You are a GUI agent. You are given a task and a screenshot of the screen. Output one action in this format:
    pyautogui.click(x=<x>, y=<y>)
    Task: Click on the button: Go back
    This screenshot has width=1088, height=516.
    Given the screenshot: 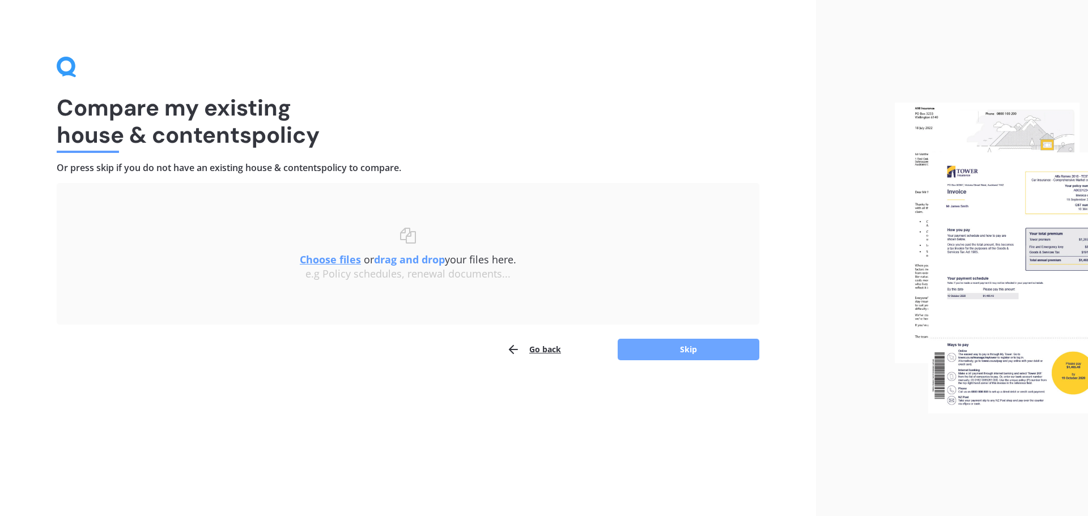 What is the action you would take?
    pyautogui.click(x=534, y=350)
    